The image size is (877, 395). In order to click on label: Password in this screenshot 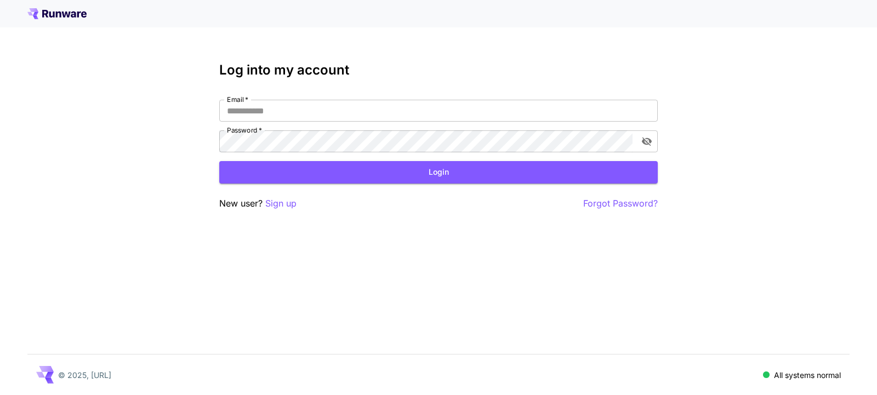, I will do `click(244, 130)`.